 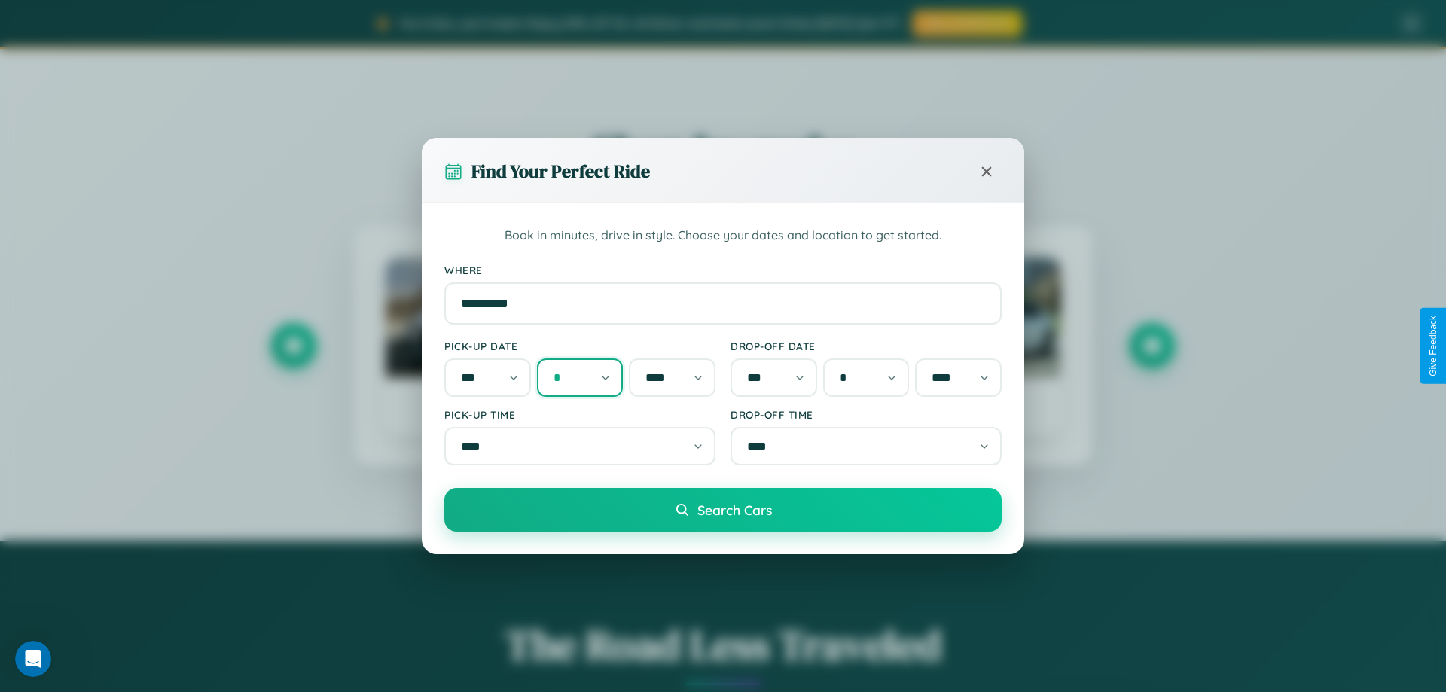 I want to click on button: Search Cars, so click(x=723, y=510).